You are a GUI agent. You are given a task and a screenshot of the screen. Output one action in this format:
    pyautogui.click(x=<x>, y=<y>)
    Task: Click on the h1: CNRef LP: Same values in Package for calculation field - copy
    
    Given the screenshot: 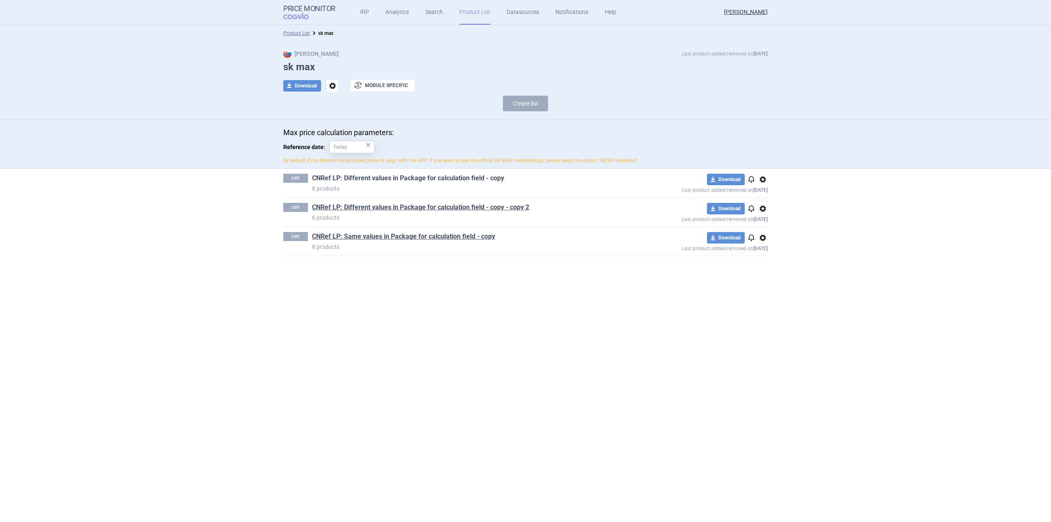 What is the action you would take?
    pyautogui.click(x=467, y=237)
    